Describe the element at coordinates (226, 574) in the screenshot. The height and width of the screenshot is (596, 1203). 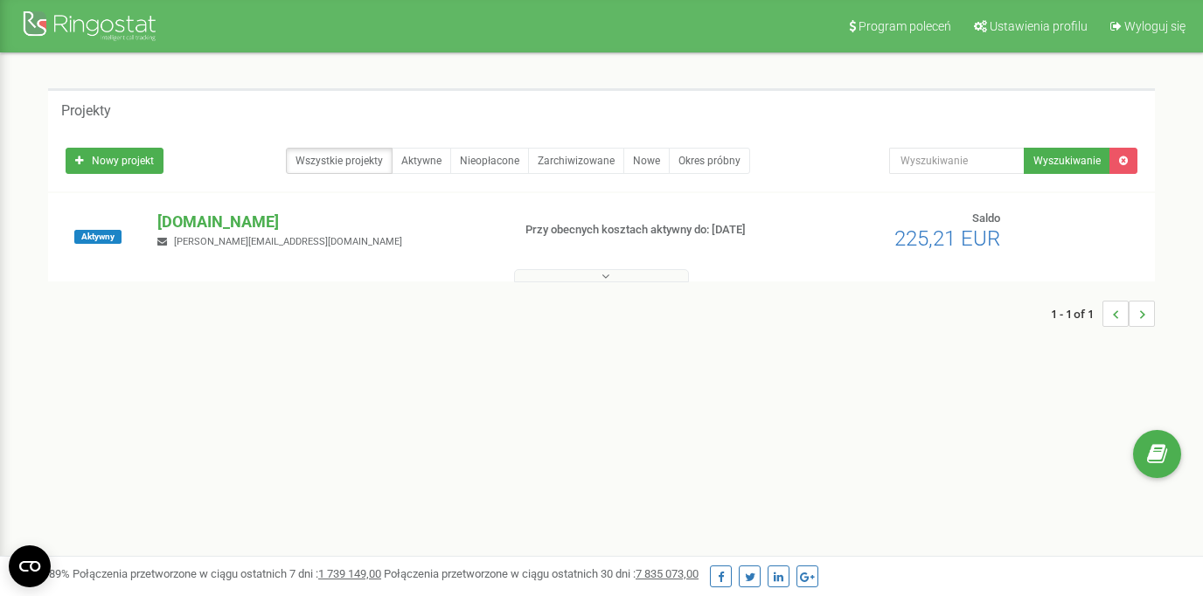
I see `span: Połączenia przetworzone w ciągu ostatnich 7 dni :` at that location.